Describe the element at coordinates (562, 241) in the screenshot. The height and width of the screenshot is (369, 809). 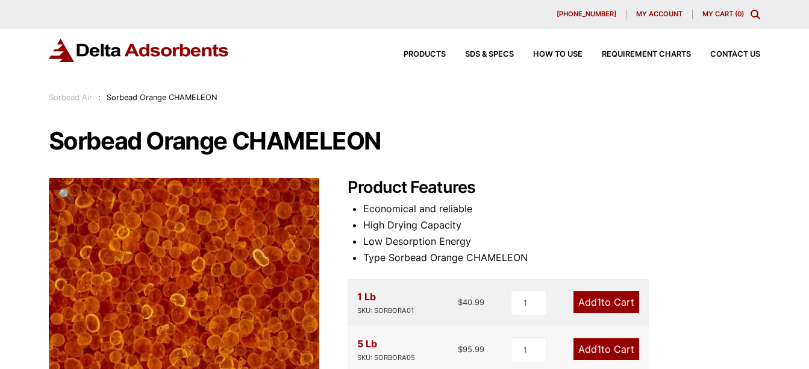
I see `li: Low Desorption Energy` at that location.